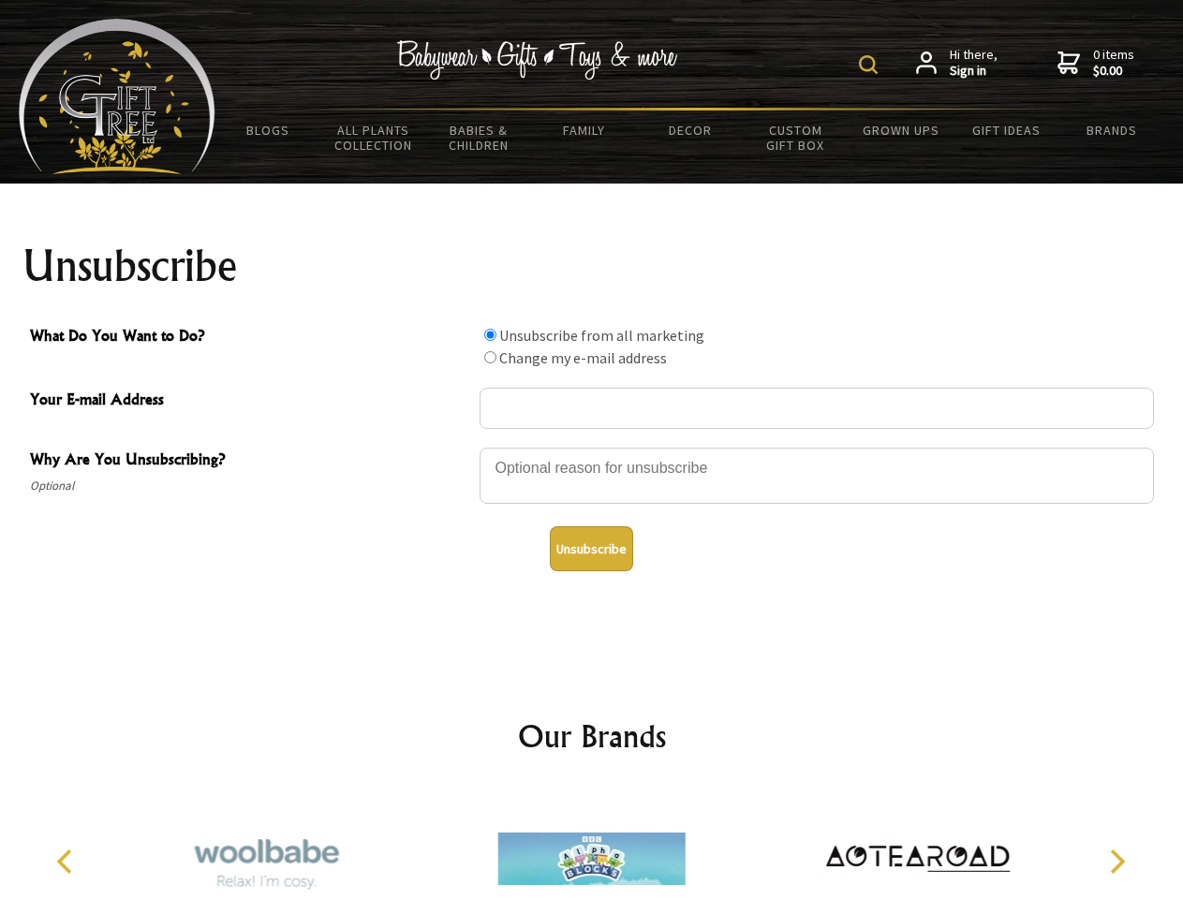  I want to click on span: Hi there,, so click(973, 63).